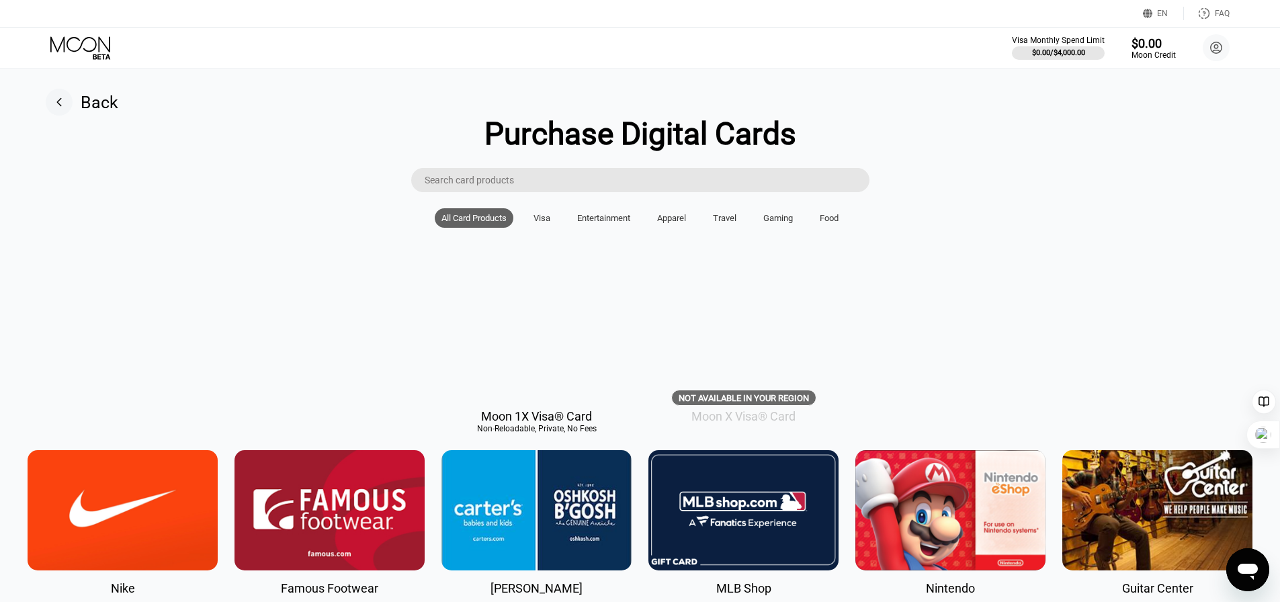 The image size is (1280, 602). What do you see at coordinates (123, 588) in the screenshot?
I see `div: Nike` at bounding box center [123, 588].